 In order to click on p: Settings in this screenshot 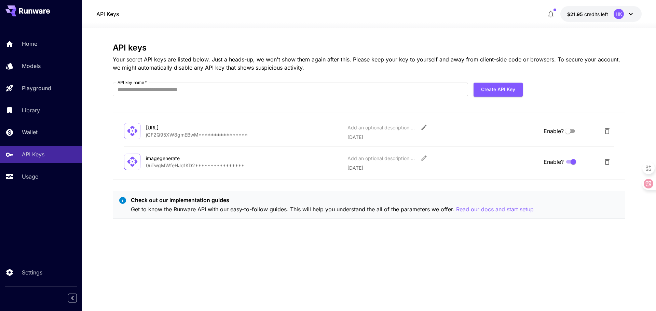, I will do `click(32, 273)`.